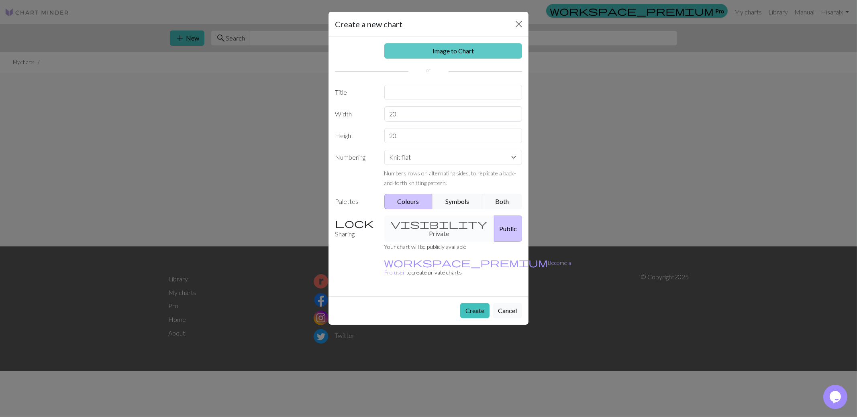 The width and height of the screenshot is (857, 417). Describe the element at coordinates (466, 263) in the screenshot. I see `span: workspace_premium` at that location.